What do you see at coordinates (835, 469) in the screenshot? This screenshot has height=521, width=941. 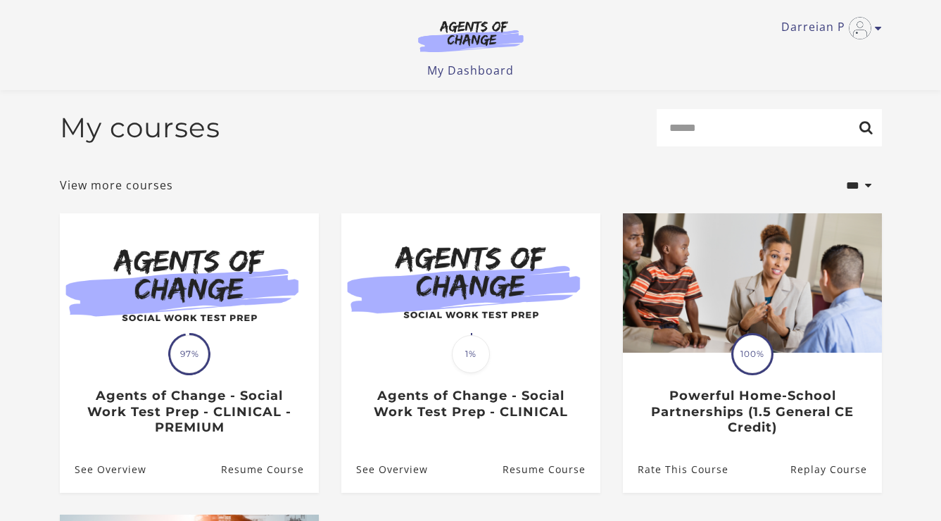 I see `a: Powerful Home-School Partnerships (1.5 General CE Credit): Resume Course` at bounding box center [835, 469].